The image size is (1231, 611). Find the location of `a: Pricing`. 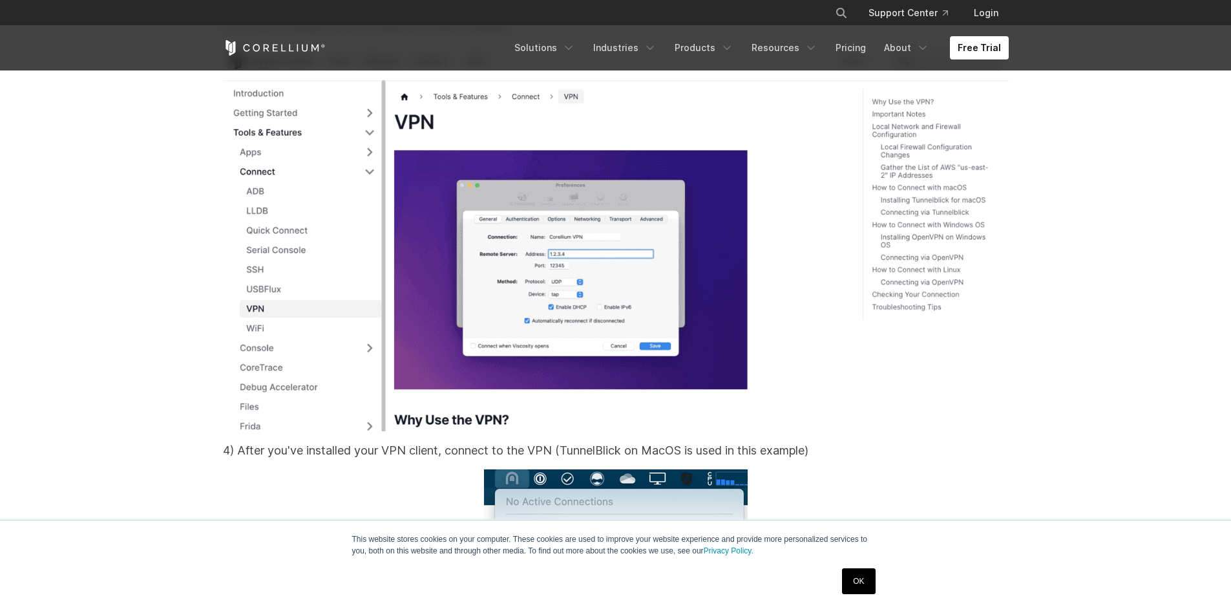

a: Pricing is located at coordinates (850, 48).